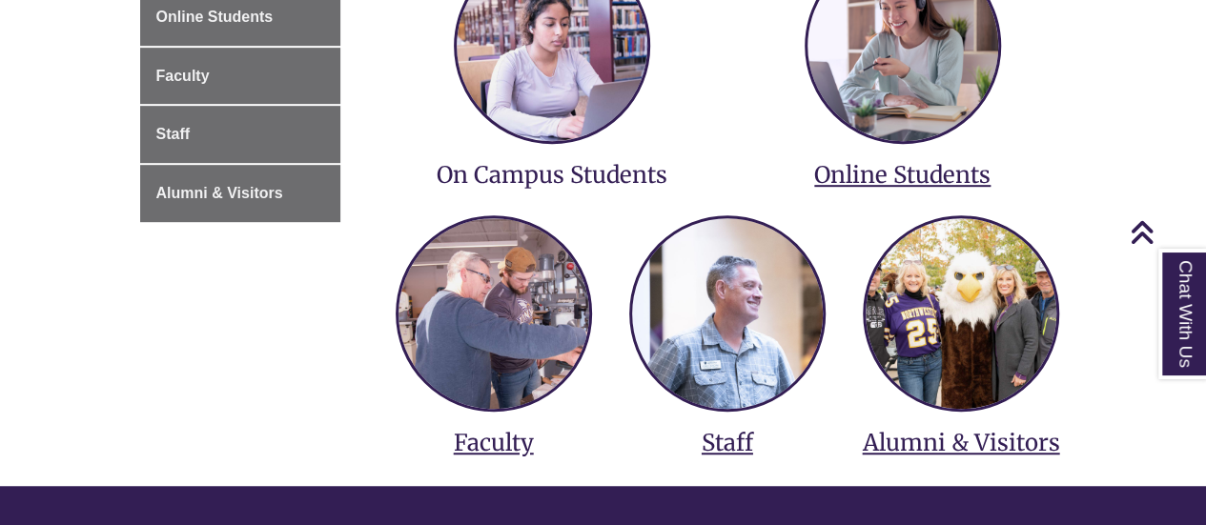 The width and height of the screenshot is (1206, 525). What do you see at coordinates (552, 174) in the screenshot?
I see `h3: On Campus Students` at bounding box center [552, 174].